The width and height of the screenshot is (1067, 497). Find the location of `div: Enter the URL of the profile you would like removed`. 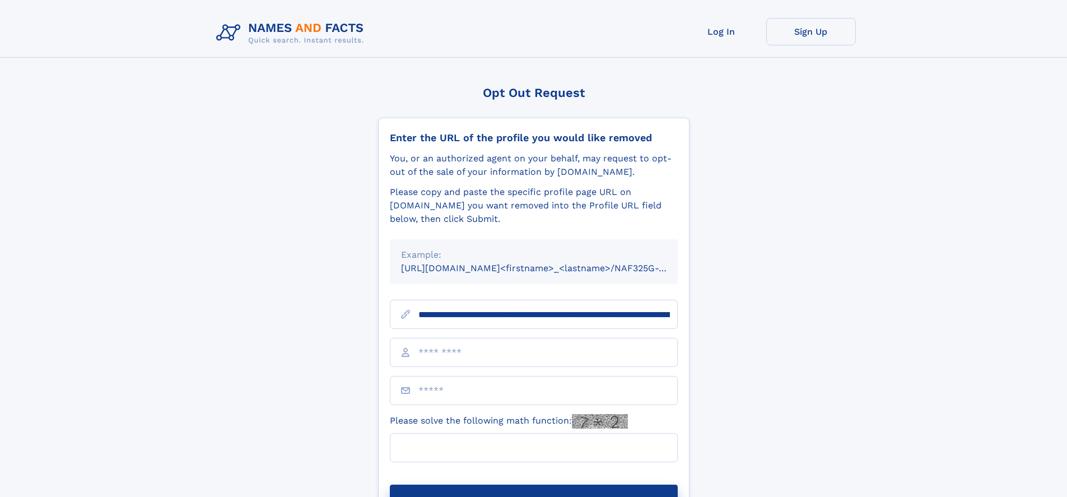

div: Enter the URL of the profile you would like removed is located at coordinates (534, 138).